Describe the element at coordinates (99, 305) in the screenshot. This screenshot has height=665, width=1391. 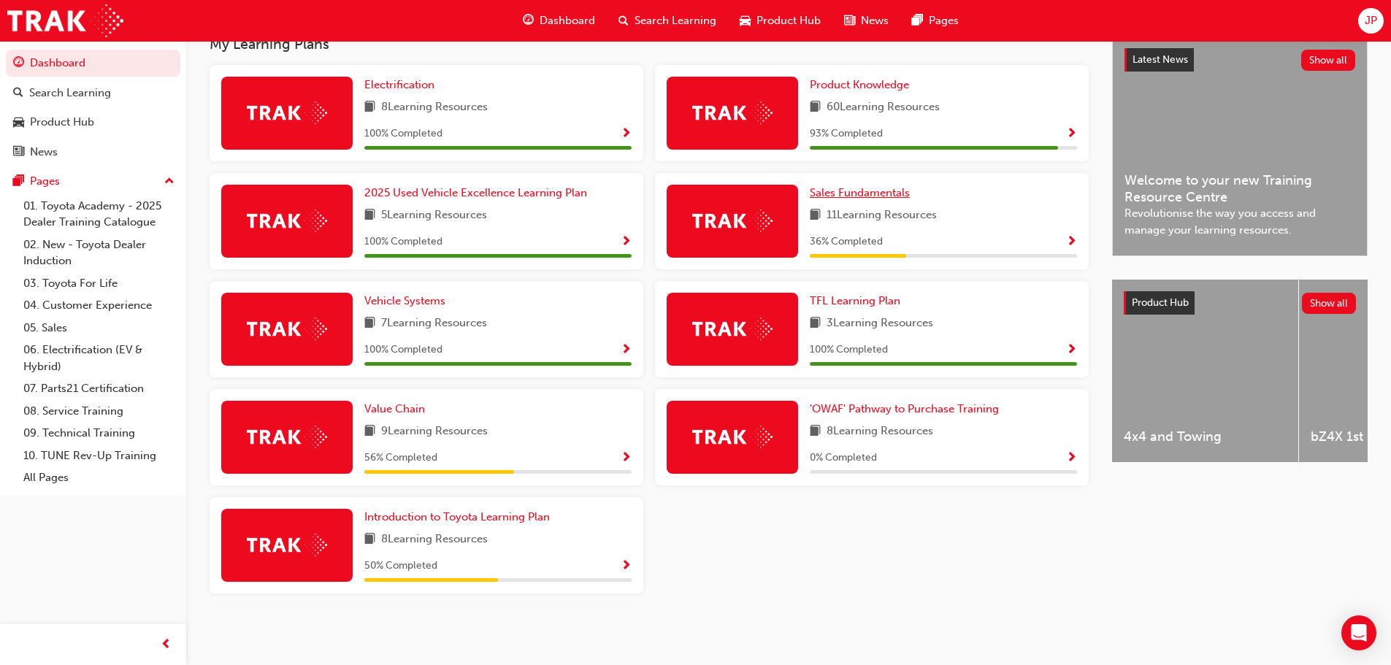
I see `a: 04. Customer Experience` at that location.